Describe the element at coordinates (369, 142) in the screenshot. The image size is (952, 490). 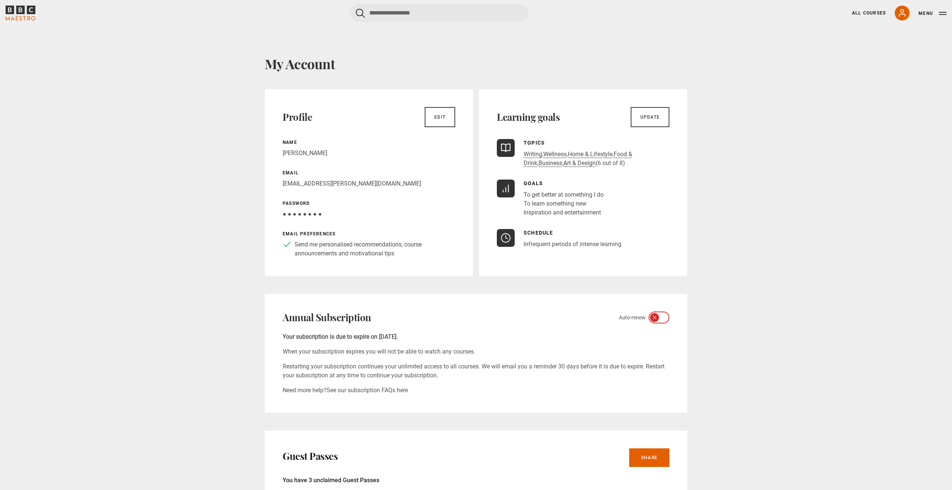
I see `p: Name` at that location.